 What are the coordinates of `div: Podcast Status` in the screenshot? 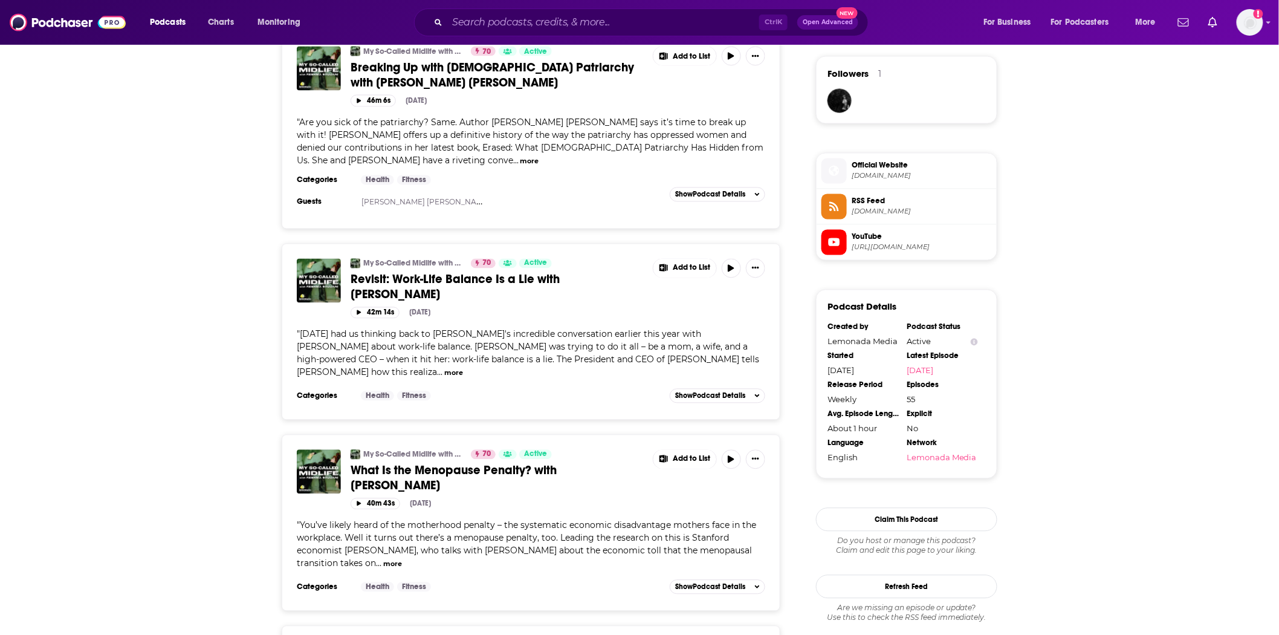 It's located at (942, 327).